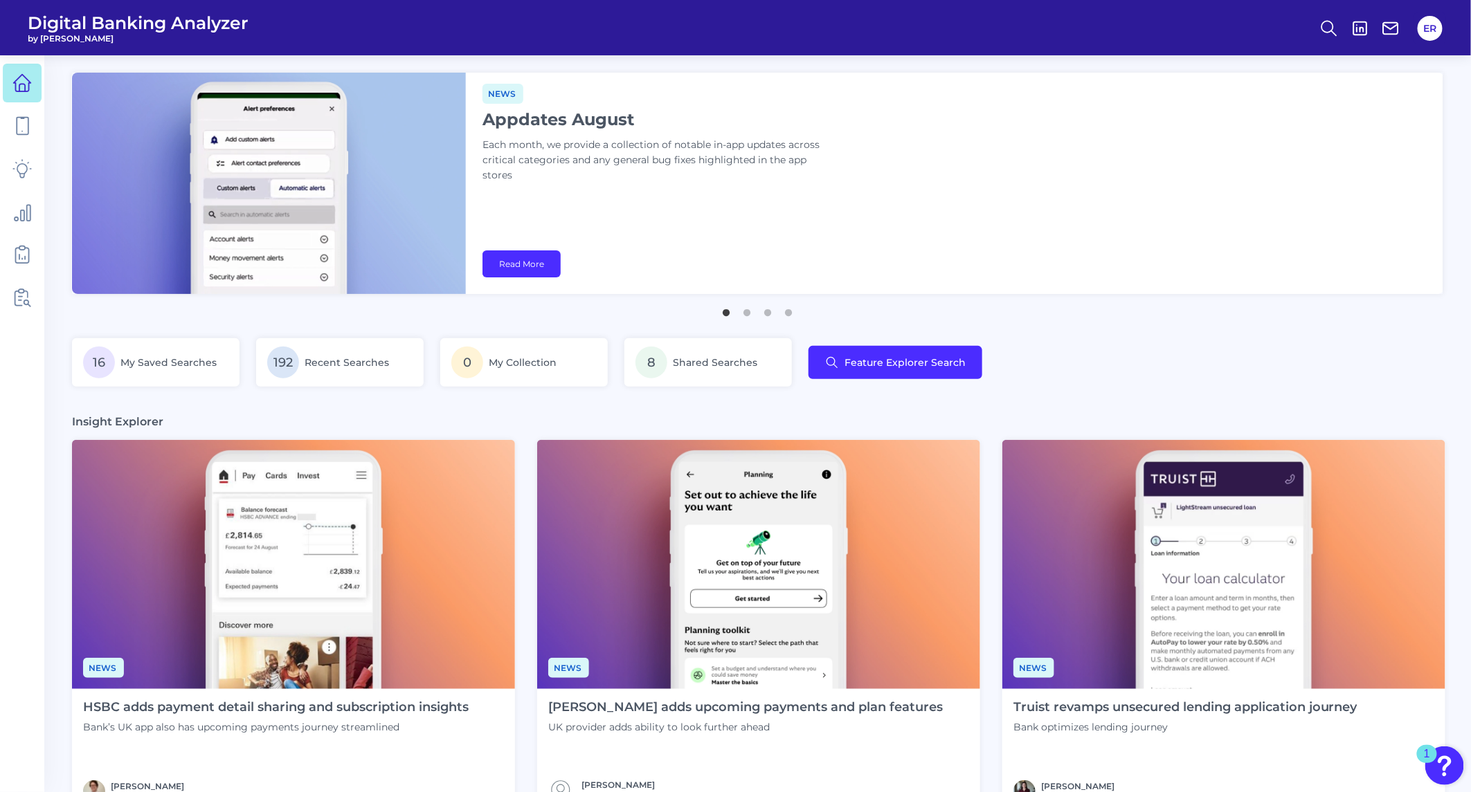  Describe the element at coordinates (168, 363) in the screenshot. I see `span: My Saved Searches` at that location.